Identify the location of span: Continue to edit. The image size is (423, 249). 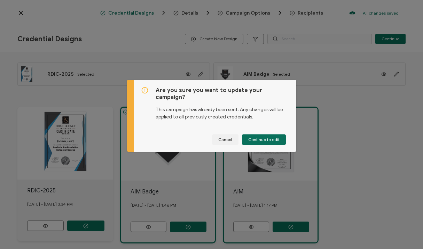
(264, 140).